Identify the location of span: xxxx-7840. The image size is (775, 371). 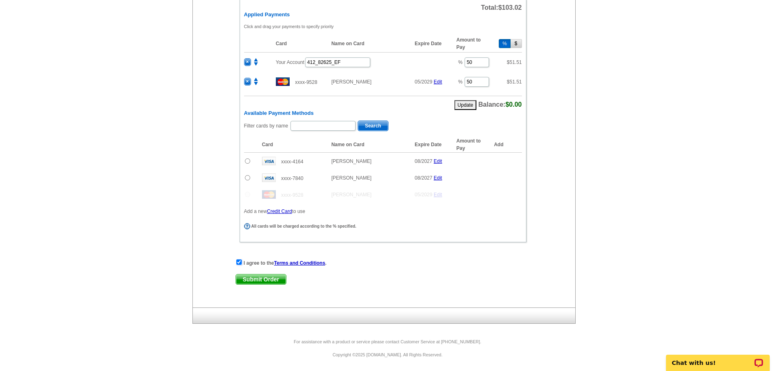
(292, 178).